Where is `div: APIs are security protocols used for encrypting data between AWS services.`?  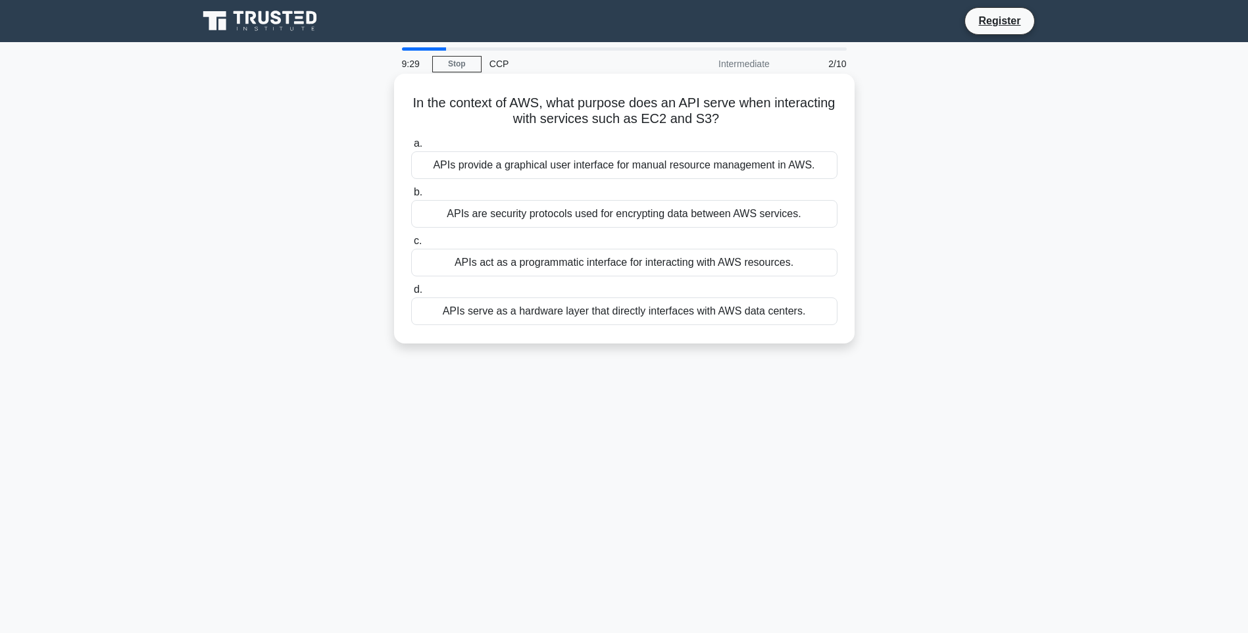
div: APIs are security protocols used for encrypting data between AWS services. is located at coordinates (624, 214).